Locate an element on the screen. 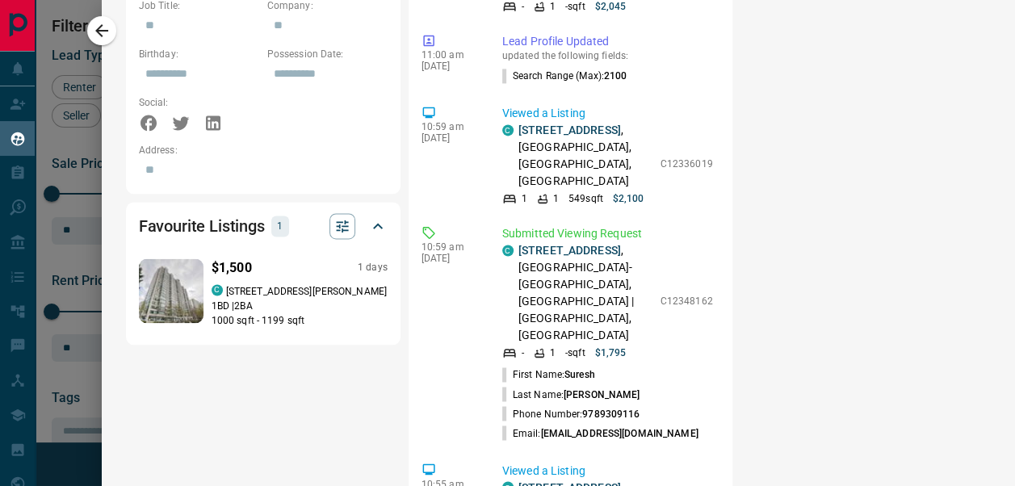 Image resolution: width=1015 pixels, height=486 pixels. p: - sqft is located at coordinates (575, 353).